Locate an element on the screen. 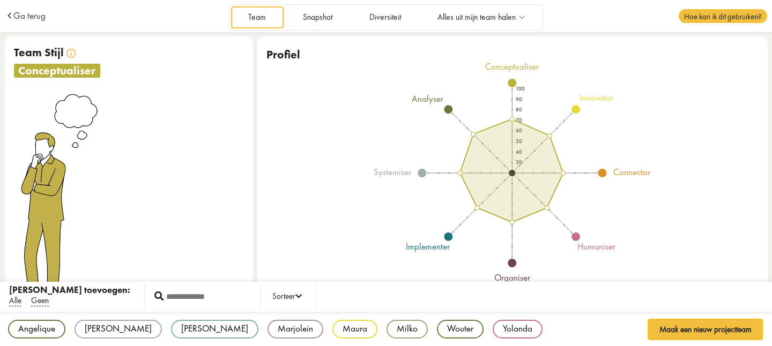 Image resolution: width=772 pixels, height=346 pixels. span: Hoe kan ik dit gebruiken? is located at coordinates (723, 16).